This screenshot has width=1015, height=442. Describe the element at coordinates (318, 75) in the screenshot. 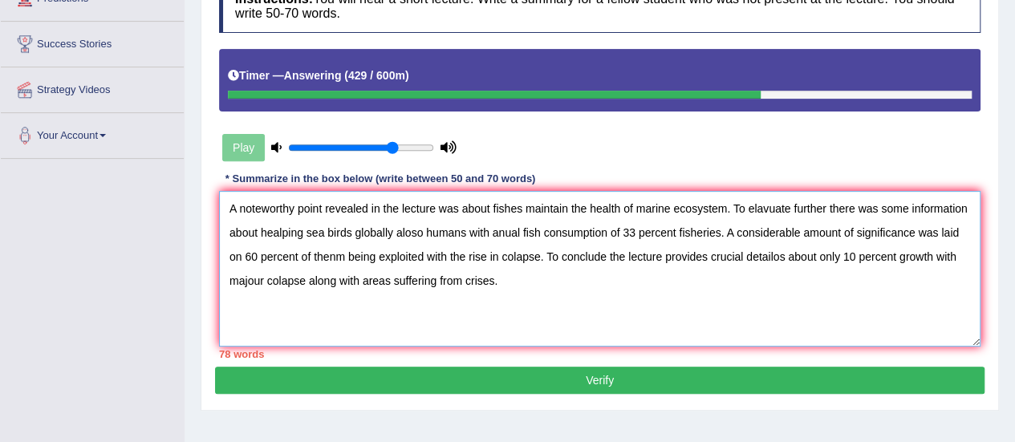

I see `h5: Timer —` at that location.